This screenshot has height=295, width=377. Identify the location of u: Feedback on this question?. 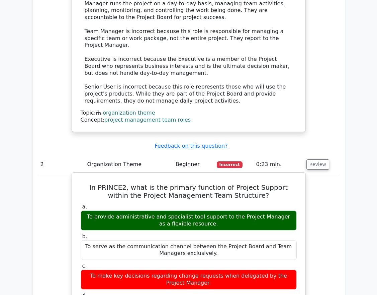
(191, 146).